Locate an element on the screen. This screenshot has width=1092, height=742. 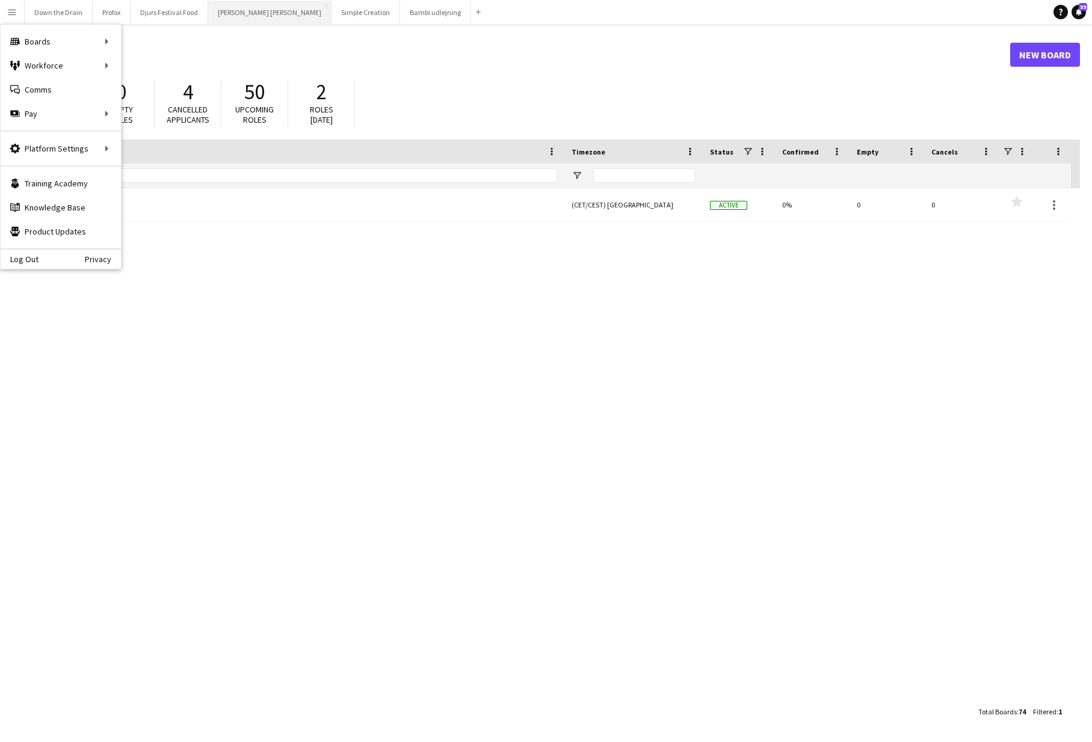
span: 59 is located at coordinates (1083, 7).